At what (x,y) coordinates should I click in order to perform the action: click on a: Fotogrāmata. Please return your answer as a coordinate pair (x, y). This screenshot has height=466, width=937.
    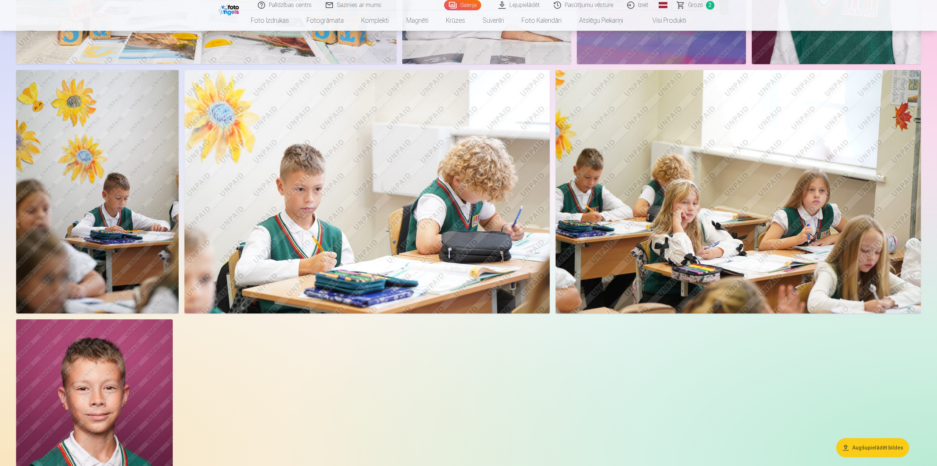
    Looking at the image, I should click on (325, 21).